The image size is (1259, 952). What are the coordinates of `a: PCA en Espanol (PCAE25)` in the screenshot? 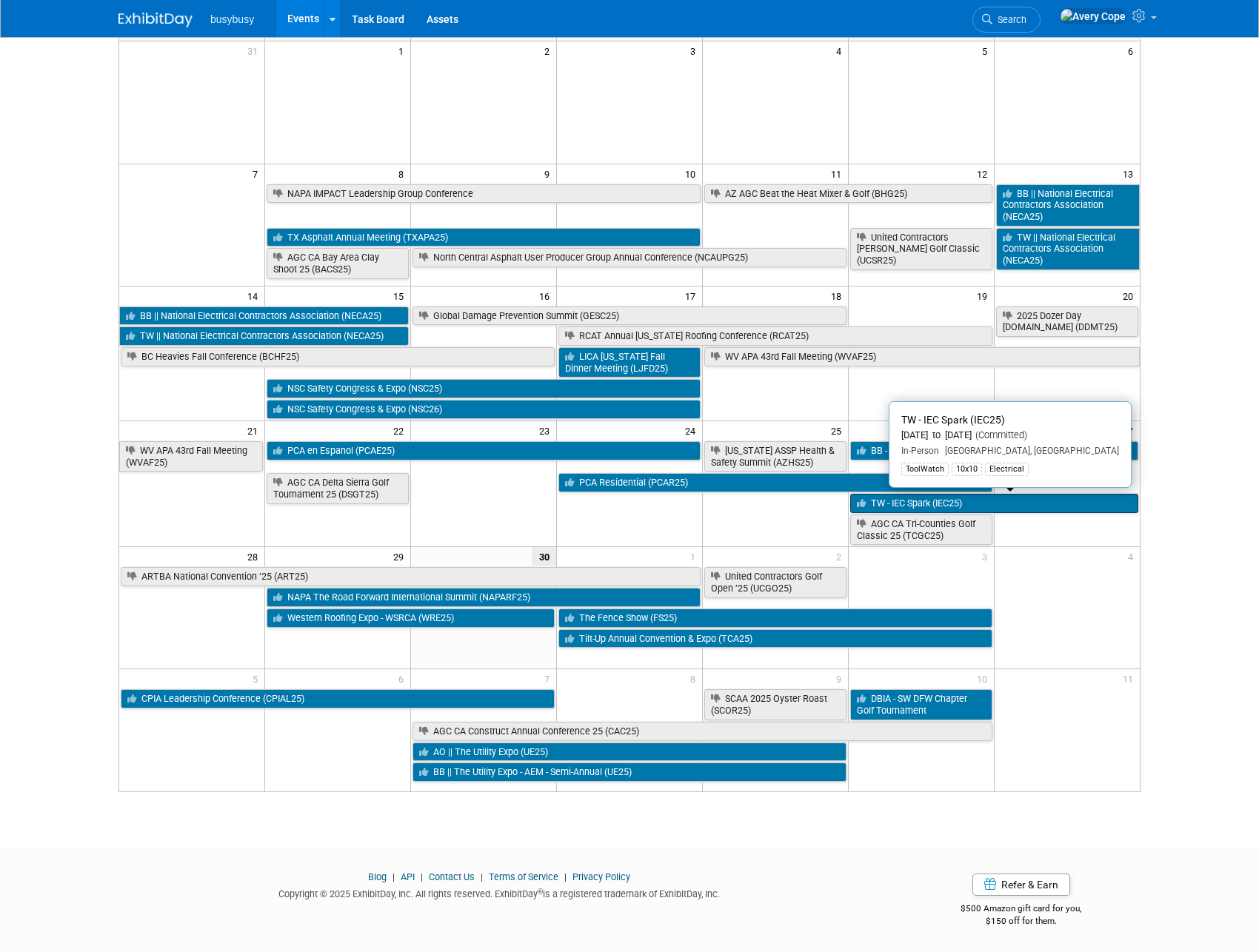 It's located at (483, 451).